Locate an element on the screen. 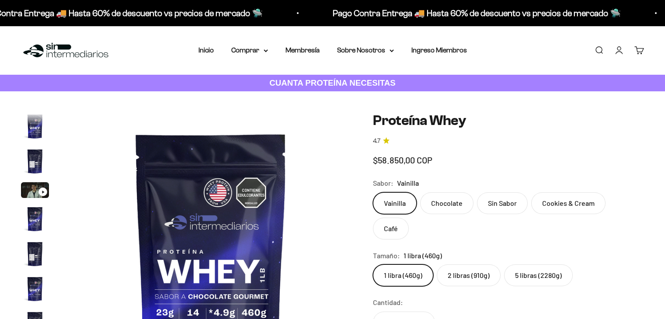 The width and height of the screenshot is (665, 319). span: Vainilla is located at coordinates (408, 183).